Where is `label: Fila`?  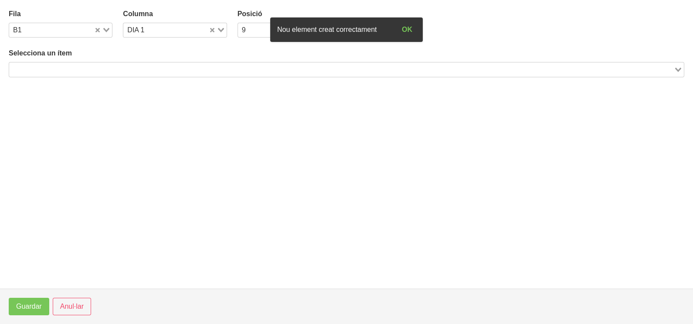 label: Fila is located at coordinates (61, 14).